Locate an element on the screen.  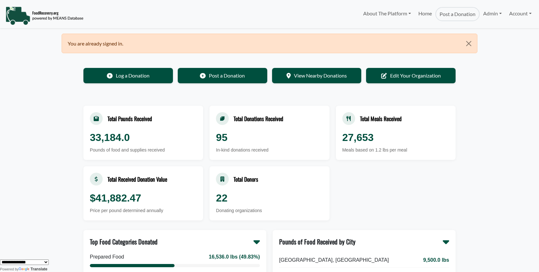
div: Total Donors is located at coordinates (246, 179).